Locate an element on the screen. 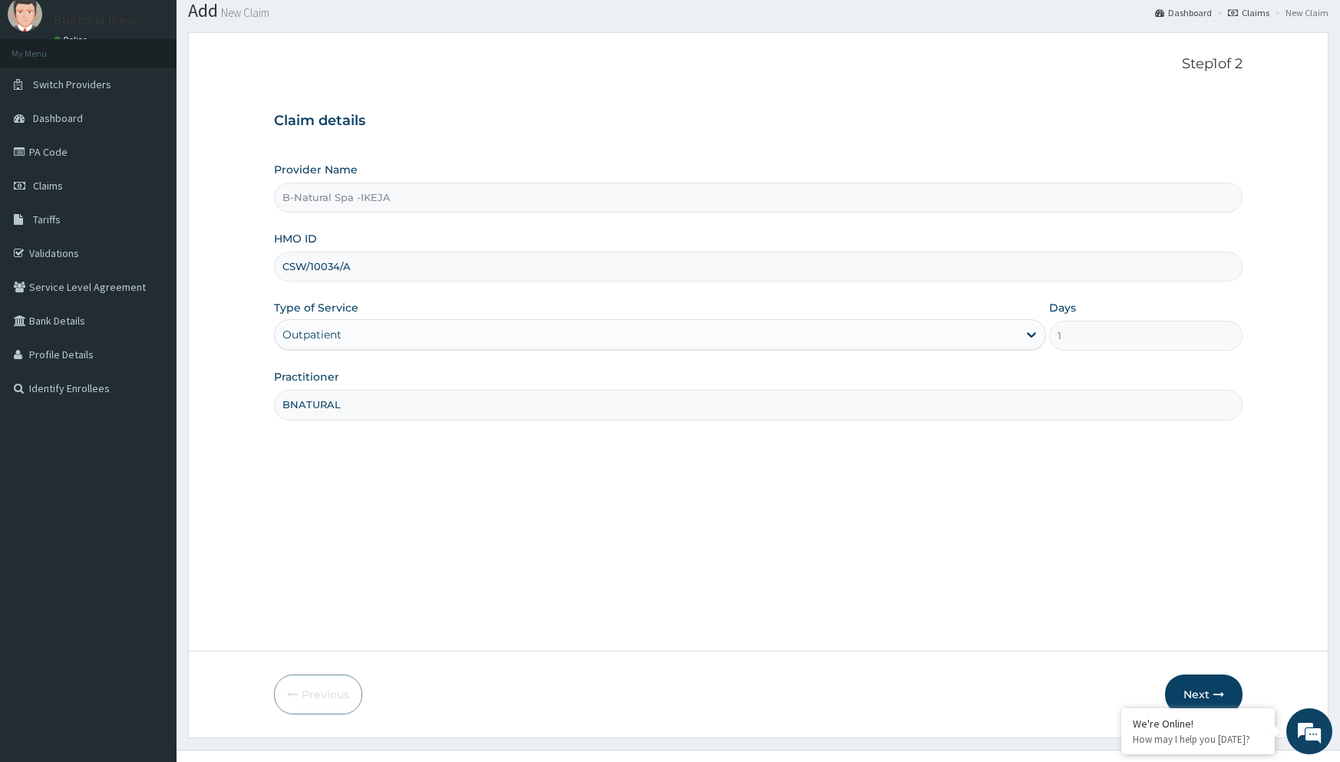  img: d_794563401_company_1708531726252_794563401 is located at coordinates (45, 96).